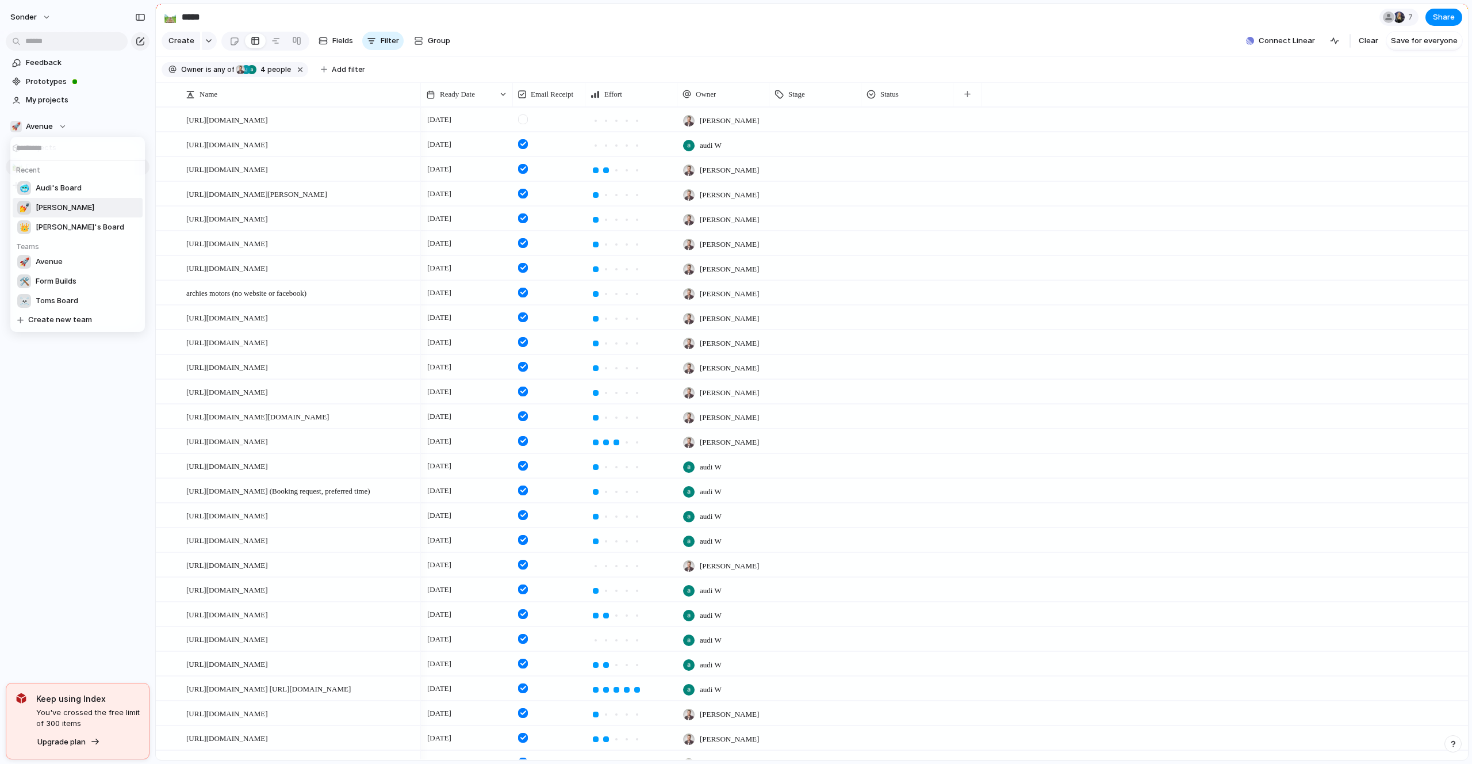 The height and width of the screenshot is (764, 1472). I want to click on span: Form Builds, so click(56, 281).